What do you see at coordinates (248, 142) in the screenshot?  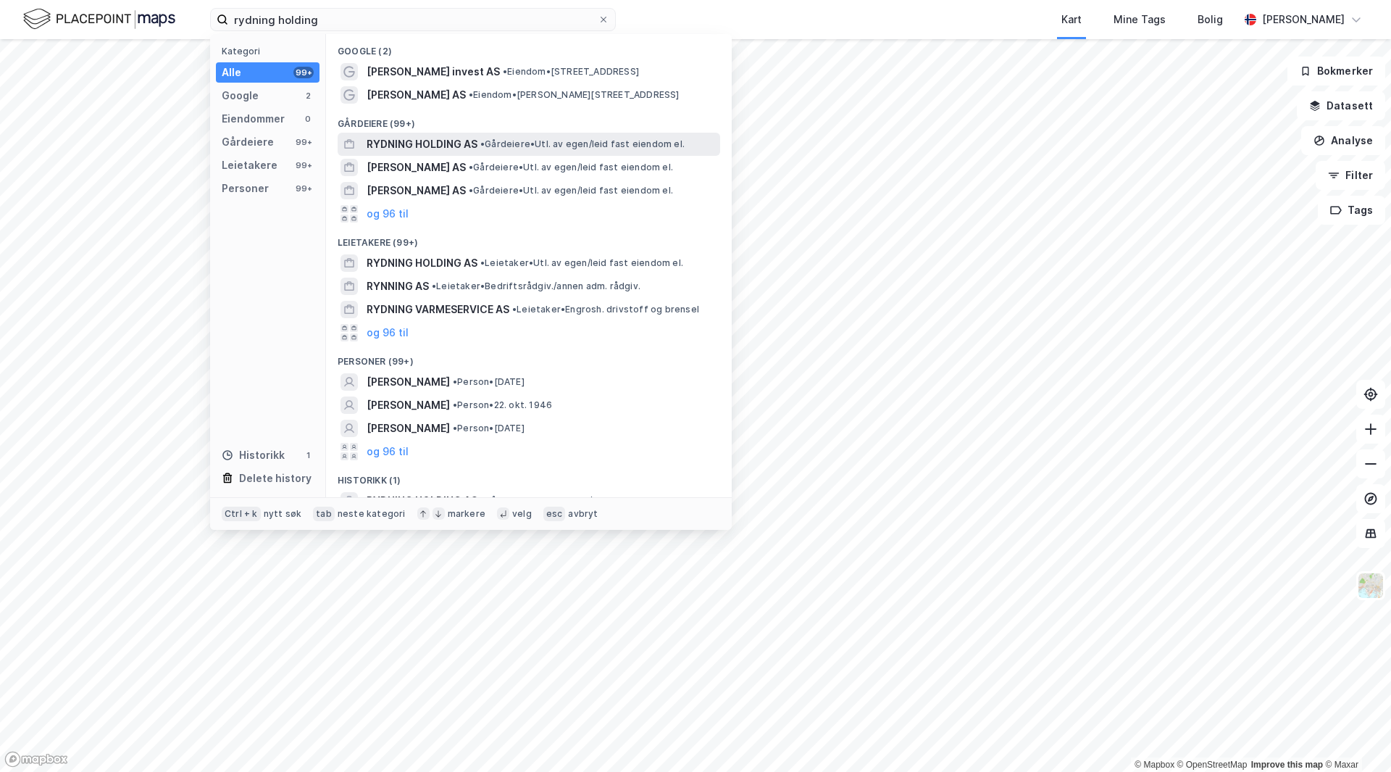 I see `div: Gårdeiere` at bounding box center [248, 142].